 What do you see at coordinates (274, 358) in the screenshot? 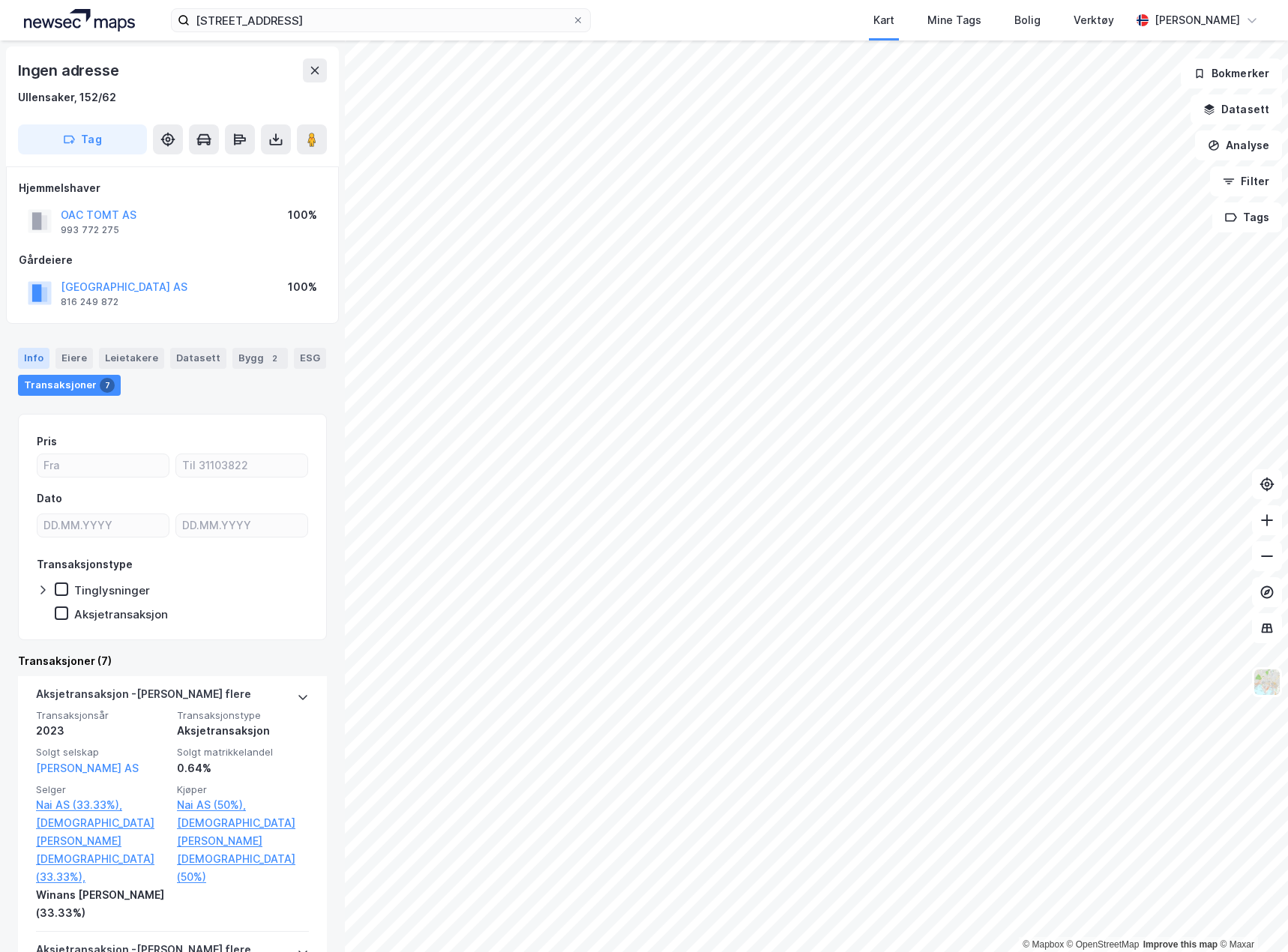
I see `div: 2` at bounding box center [274, 358].